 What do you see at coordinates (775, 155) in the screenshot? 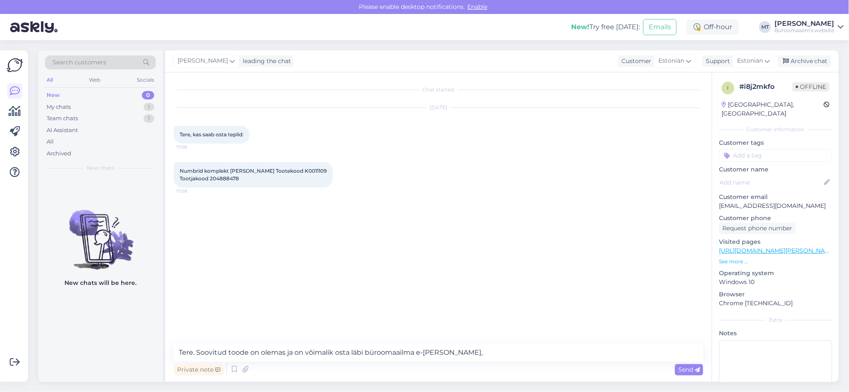
I see `input: Add a tag` at bounding box center [775, 155].